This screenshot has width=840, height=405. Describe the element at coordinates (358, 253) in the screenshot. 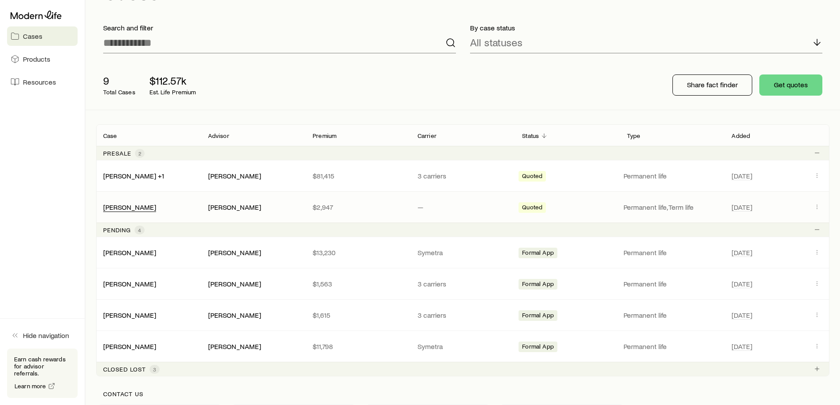

I see `p: $13,230` at that location.